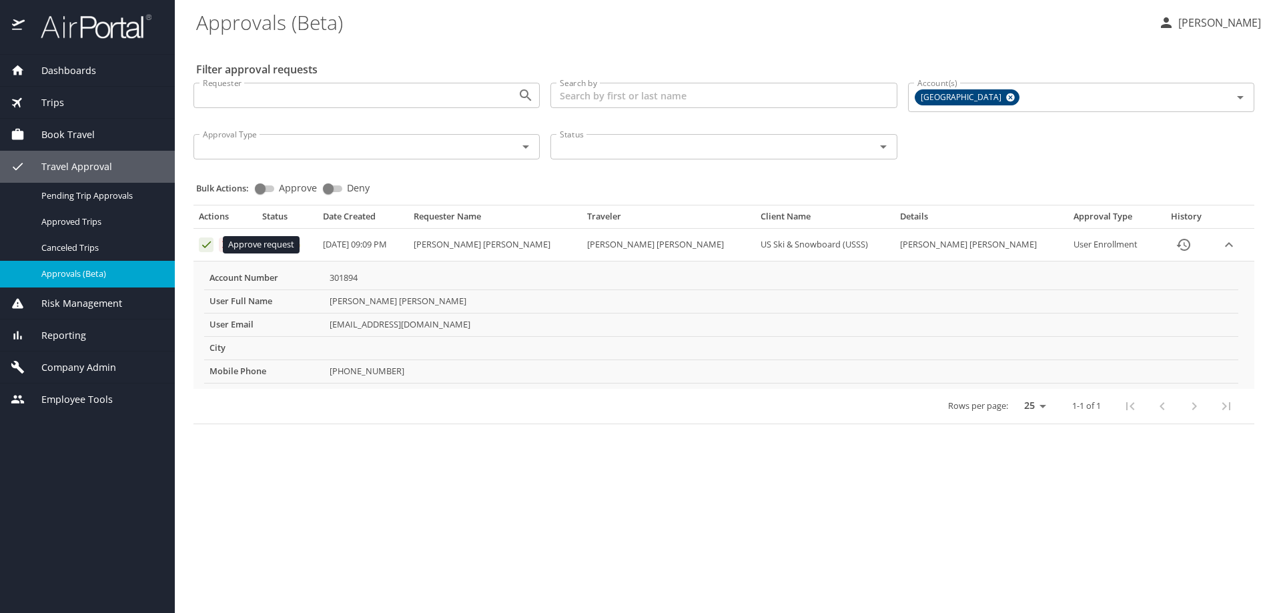 The width and height of the screenshot is (1281, 613). I want to click on td: Pending, so click(288, 245).